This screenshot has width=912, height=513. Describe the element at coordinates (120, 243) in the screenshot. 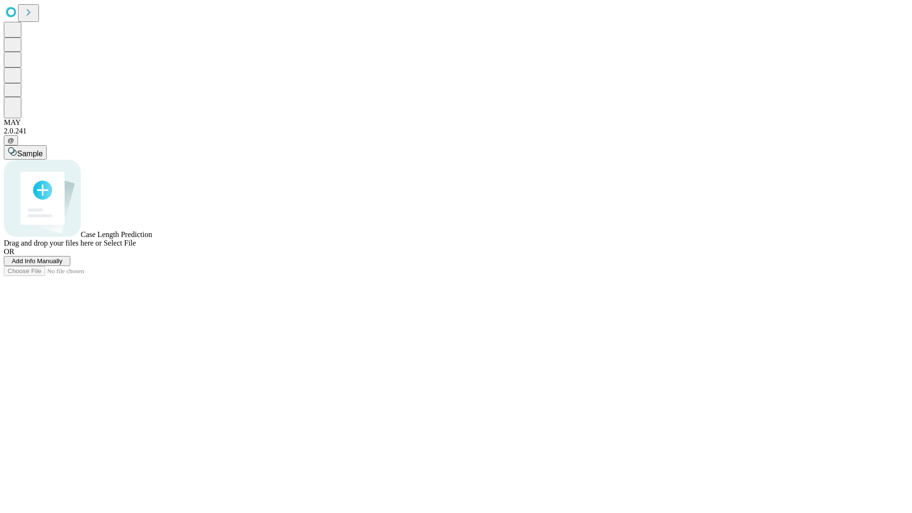

I see `span: Select File` at that location.